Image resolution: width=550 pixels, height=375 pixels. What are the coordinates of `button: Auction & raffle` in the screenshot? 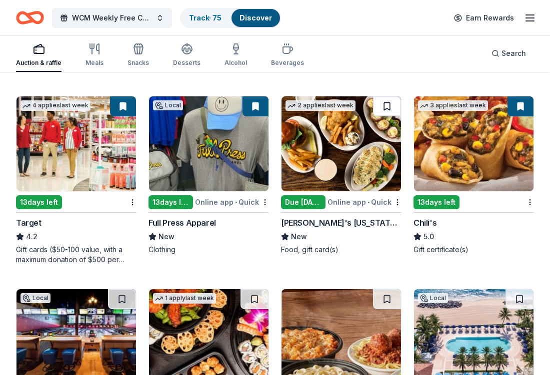 It's located at (38, 55).